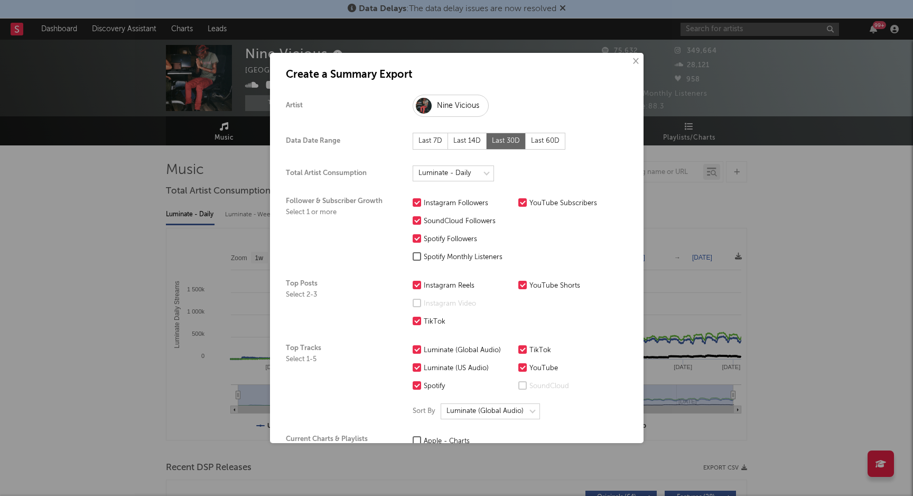 The width and height of the screenshot is (913, 496). What do you see at coordinates (574, 203) in the screenshot?
I see `div: YouTube Subscribers` at bounding box center [574, 203].